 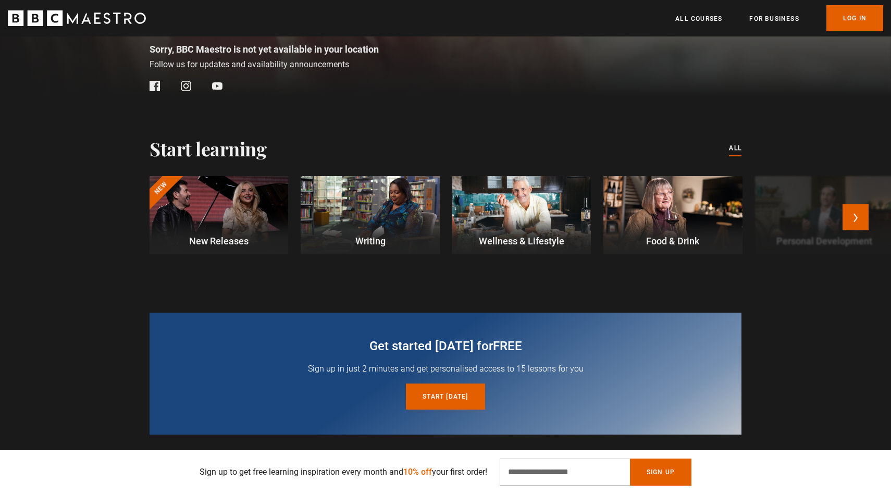 I want to click on a: Wellness & Lifestyle, so click(x=522, y=215).